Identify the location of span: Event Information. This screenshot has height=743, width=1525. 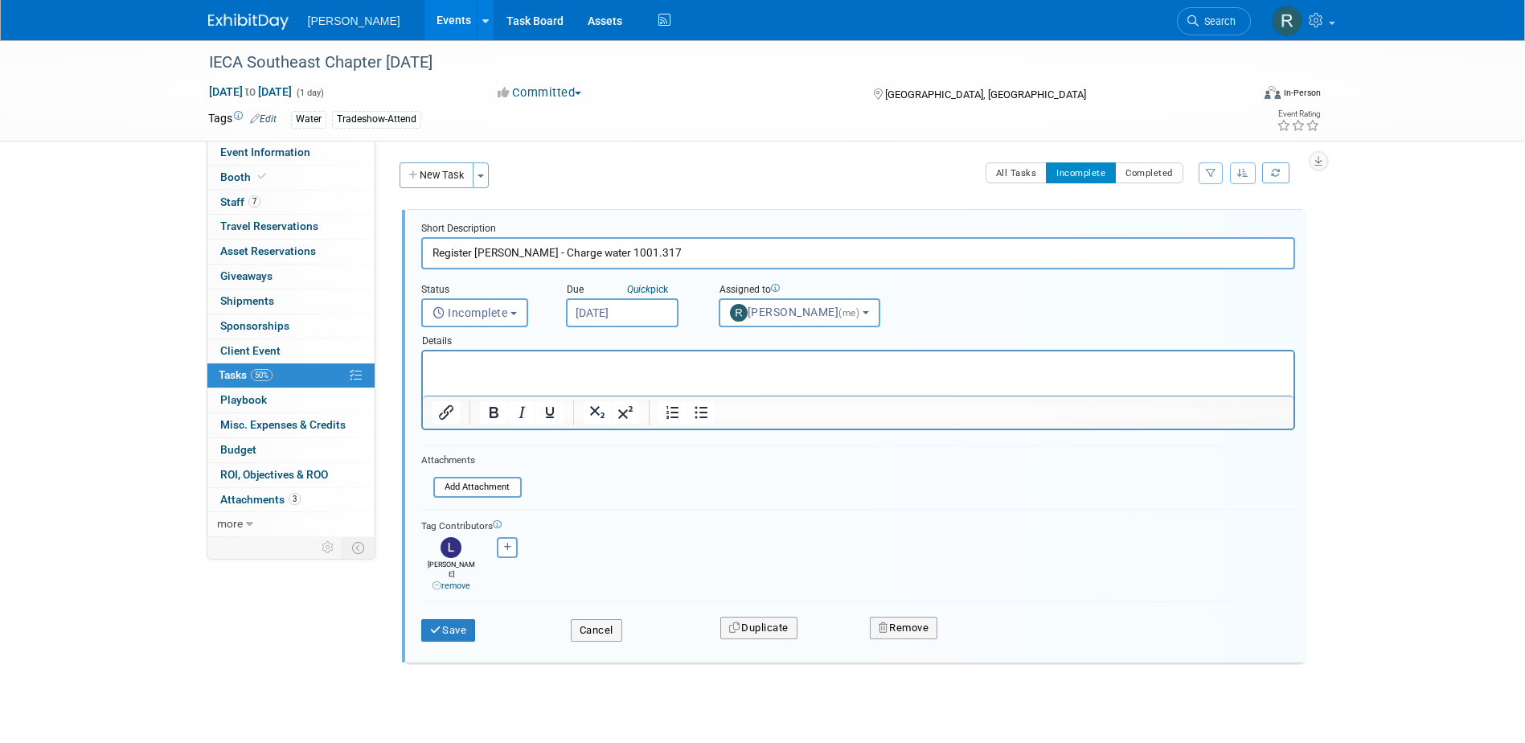
(265, 152).